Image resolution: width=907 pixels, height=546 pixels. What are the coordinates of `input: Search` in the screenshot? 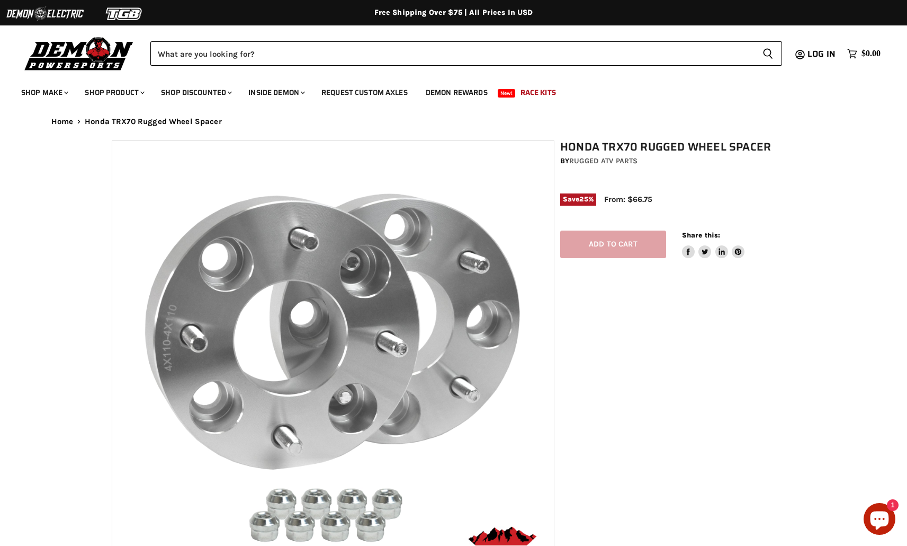 It's located at (452, 53).